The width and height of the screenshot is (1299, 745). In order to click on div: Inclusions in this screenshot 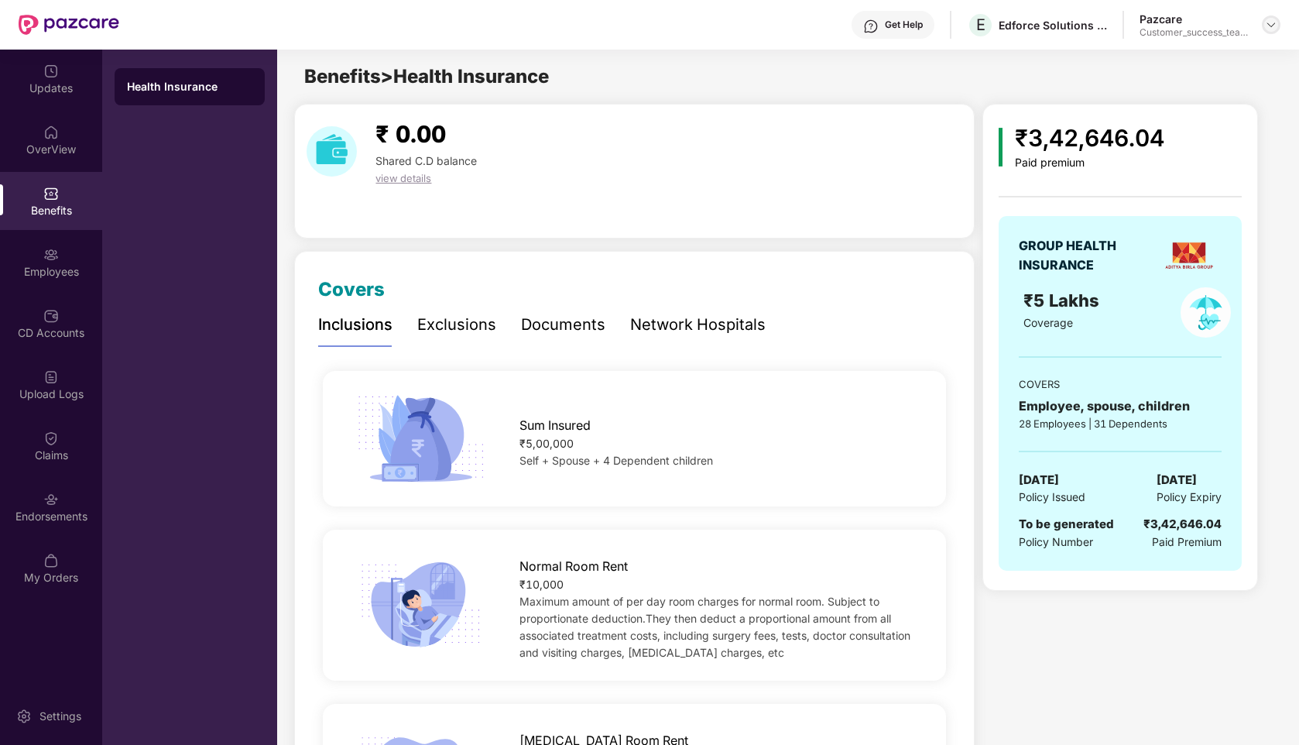, I will do `click(355, 324)`.